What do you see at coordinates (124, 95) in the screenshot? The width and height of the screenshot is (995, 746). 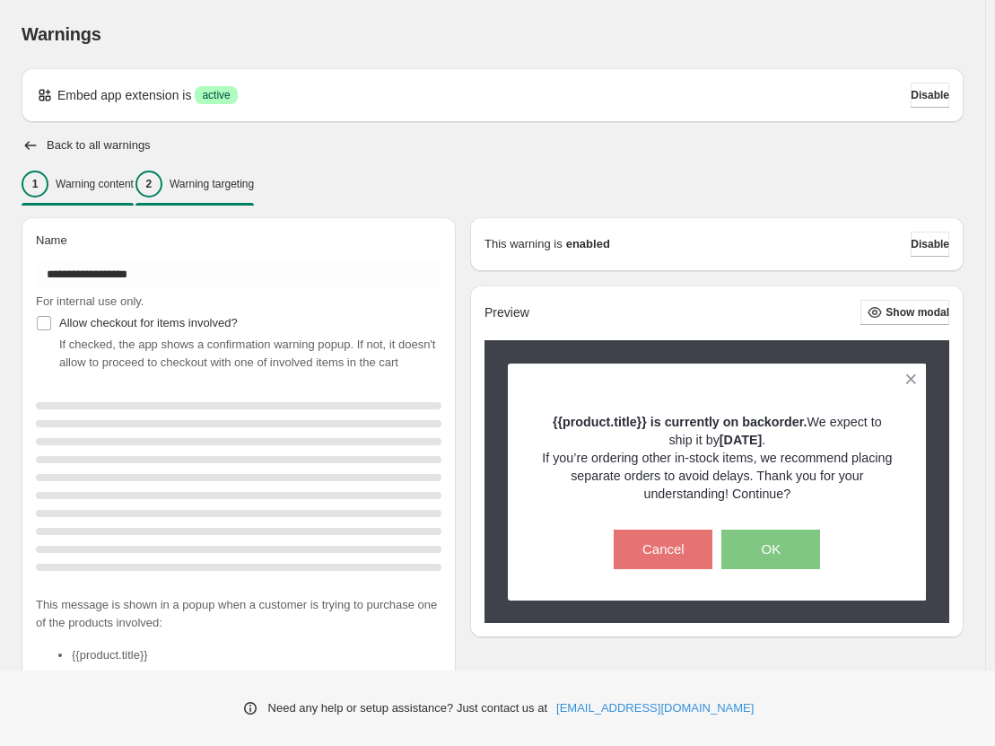 I see `p: Embed app extension is` at bounding box center [124, 95].